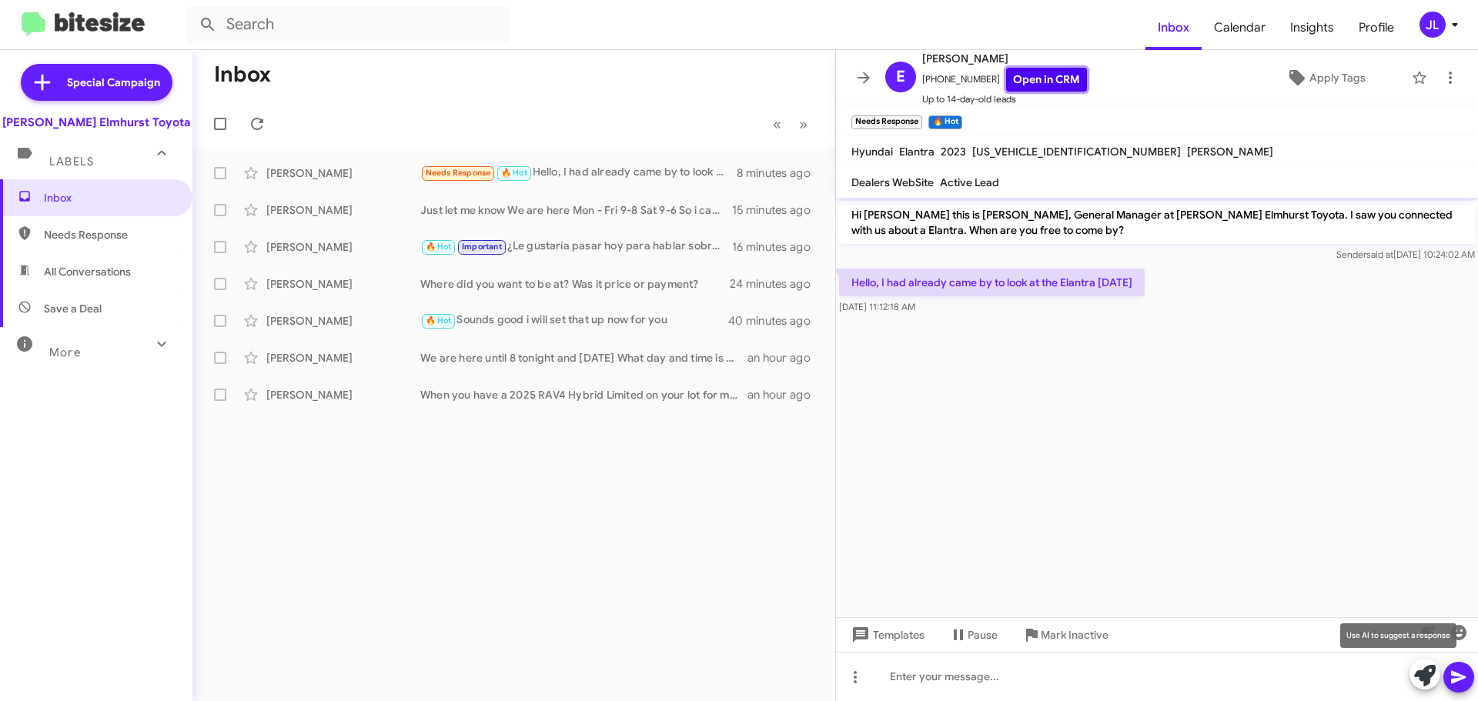  What do you see at coordinates (59, 31) in the screenshot?
I see `div: v 4.0.25` at bounding box center [59, 31].